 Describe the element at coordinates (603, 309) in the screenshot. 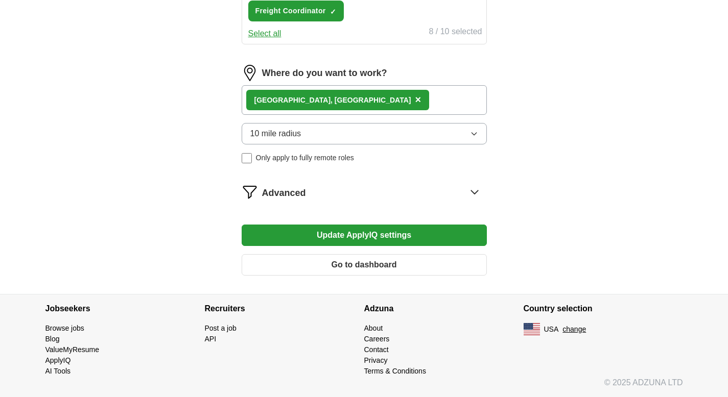

I see `h4: Country selection` at that location.